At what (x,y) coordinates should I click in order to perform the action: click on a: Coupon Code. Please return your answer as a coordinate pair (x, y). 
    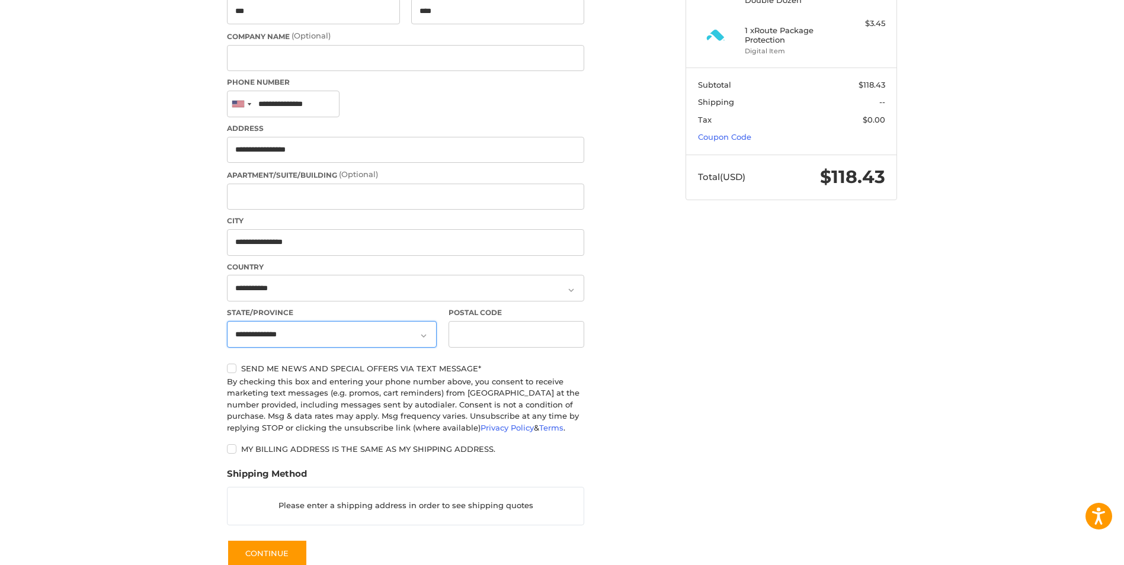
    Looking at the image, I should click on (725, 137).